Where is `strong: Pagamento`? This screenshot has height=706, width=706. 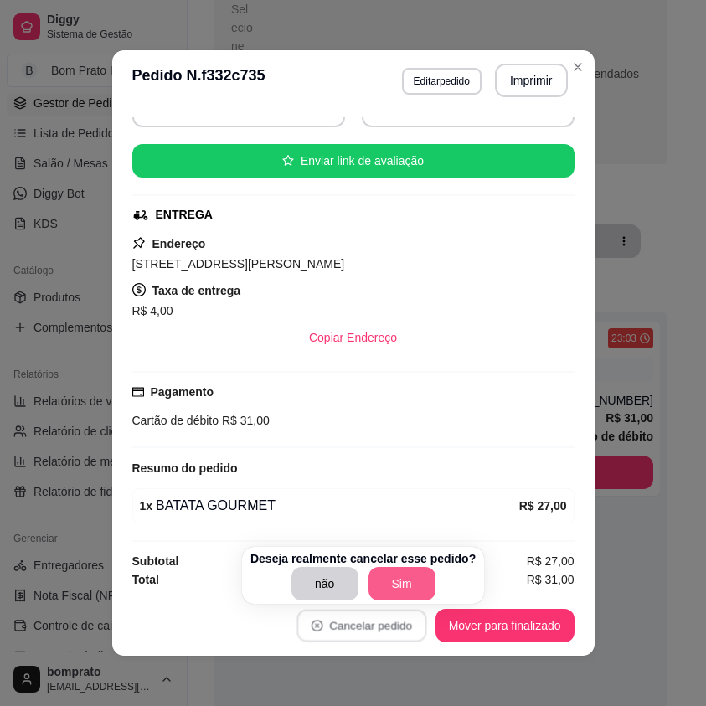 strong: Pagamento is located at coordinates (182, 392).